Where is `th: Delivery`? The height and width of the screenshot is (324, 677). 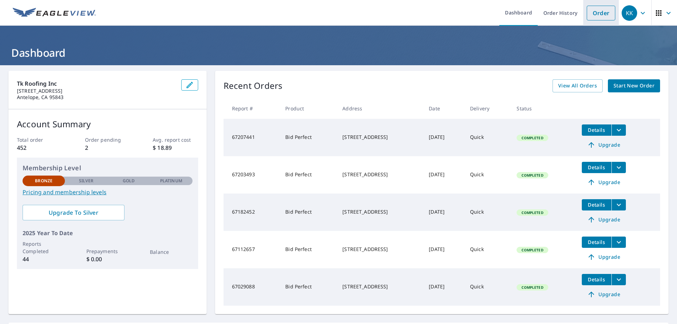
th: Delivery is located at coordinates (488, 108).